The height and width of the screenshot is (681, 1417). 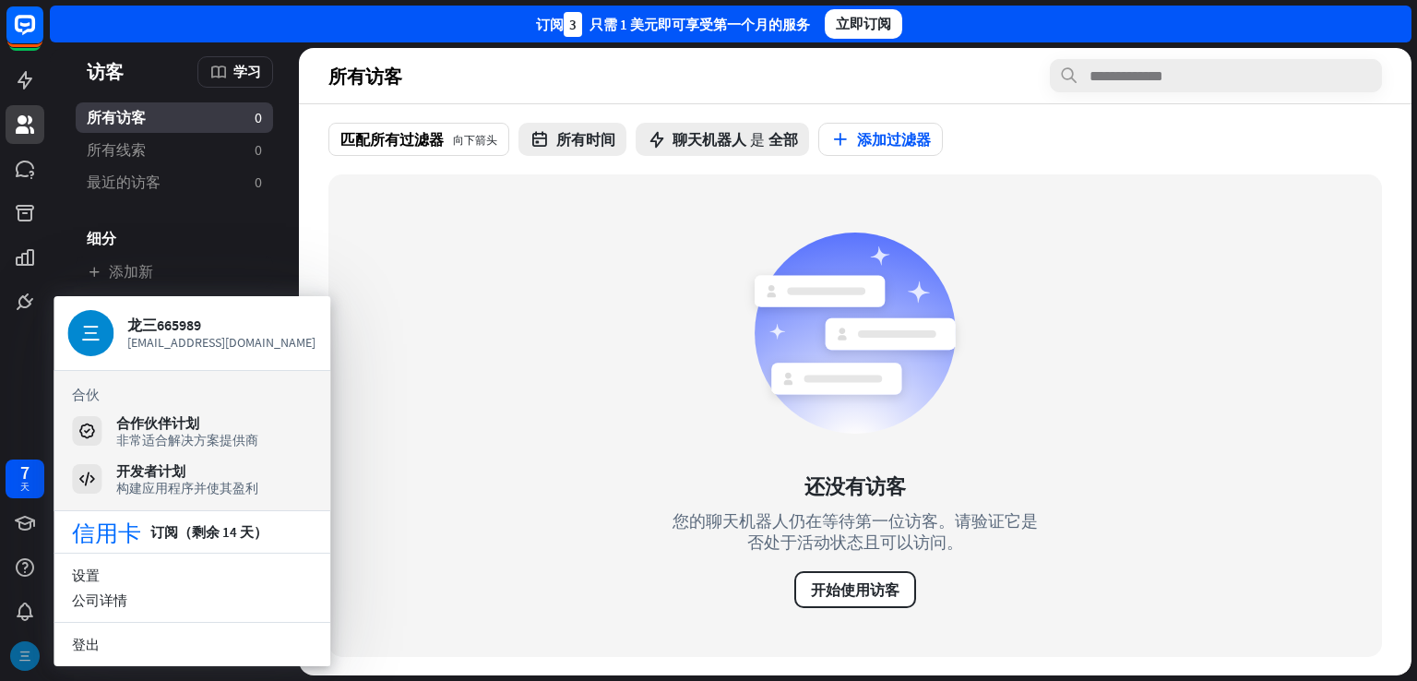 What do you see at coordinates (550, 24) in the screenshot?
I see `font: 订阅` at bounding box center [550, 24].